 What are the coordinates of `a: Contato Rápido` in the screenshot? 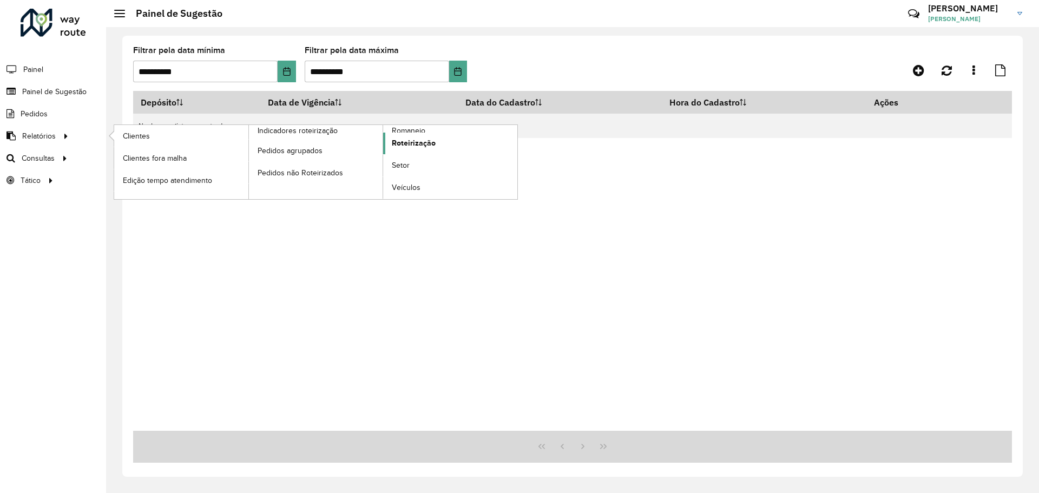 It's located at (913, 14).